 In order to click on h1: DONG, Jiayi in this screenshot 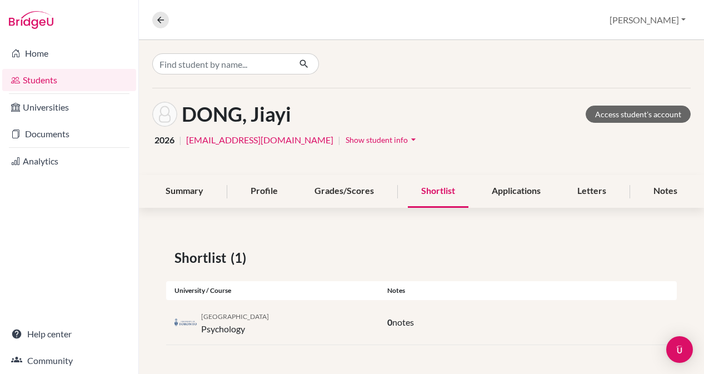, I will do `click(236, 114)`.